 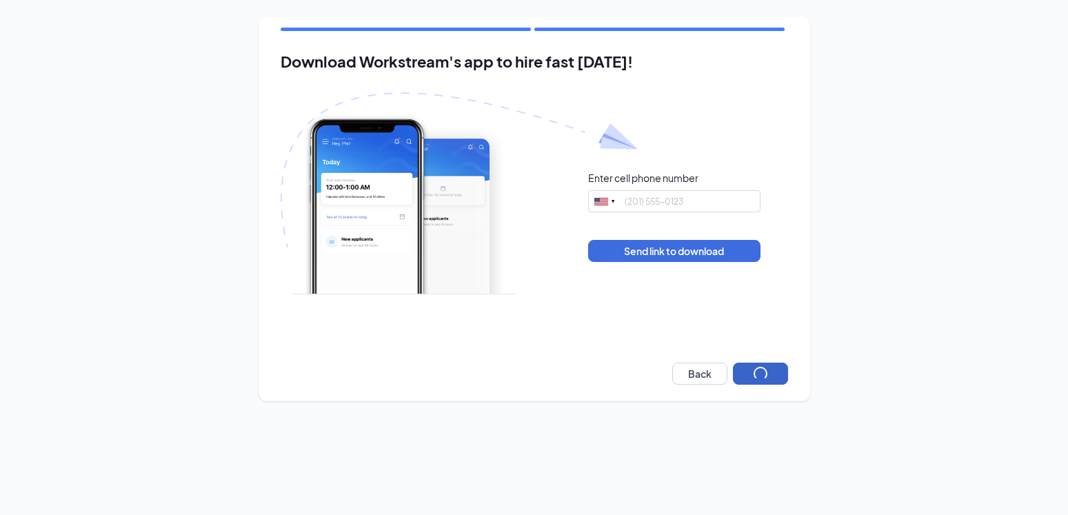 I want to click on button: Send link to download, so click(x=674, y=251).